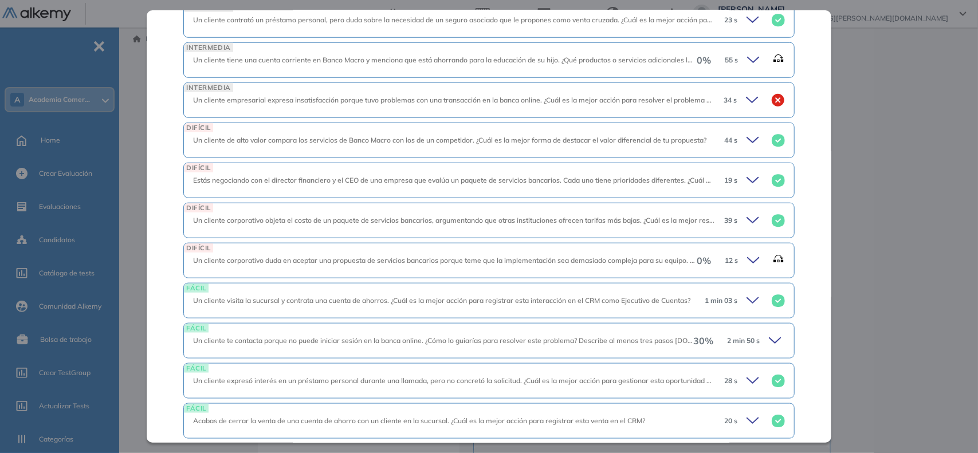 The width and height of the screenshot is (978, 453). What do you see at coordinates (731, 60) in the screenshot?
I see `span: 55 s` at bounding box center [731, 60].